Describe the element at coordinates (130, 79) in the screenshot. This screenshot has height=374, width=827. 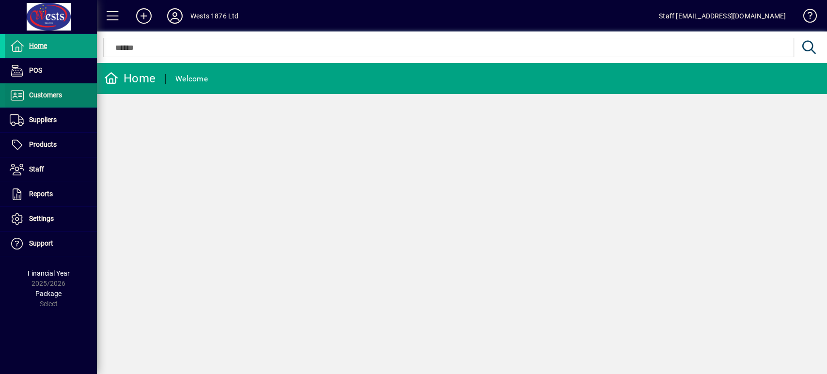
I see `div: Home` at that location.